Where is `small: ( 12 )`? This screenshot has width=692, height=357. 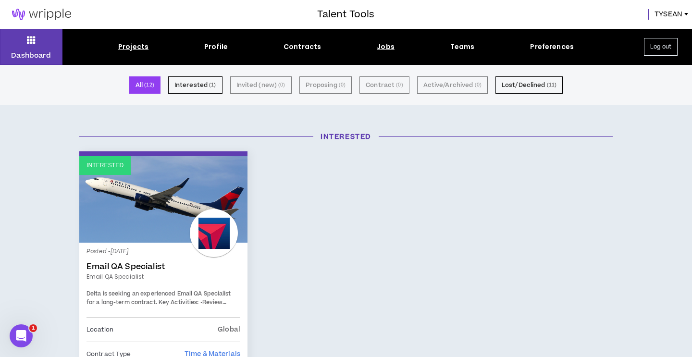
small: ( 12 ) is located at coordinates (149, 85).